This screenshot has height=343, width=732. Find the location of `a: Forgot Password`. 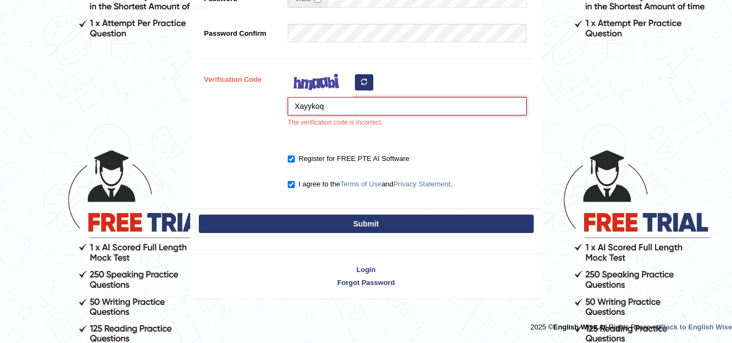

a: Forgot Password is located at coordinates (366, 282).